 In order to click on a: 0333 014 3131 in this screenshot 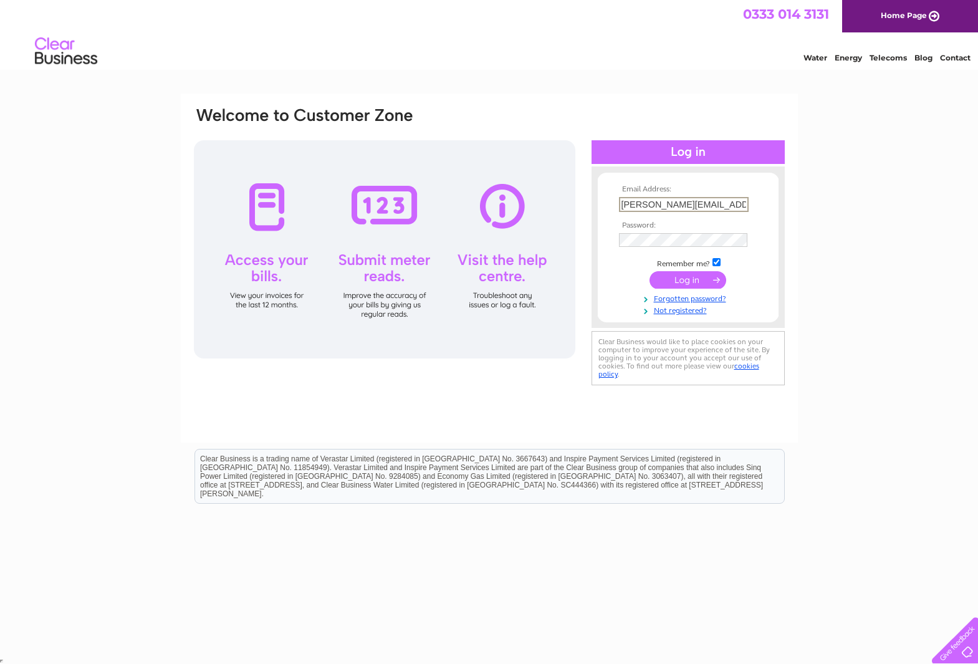, I will do `click(786, 14)`.